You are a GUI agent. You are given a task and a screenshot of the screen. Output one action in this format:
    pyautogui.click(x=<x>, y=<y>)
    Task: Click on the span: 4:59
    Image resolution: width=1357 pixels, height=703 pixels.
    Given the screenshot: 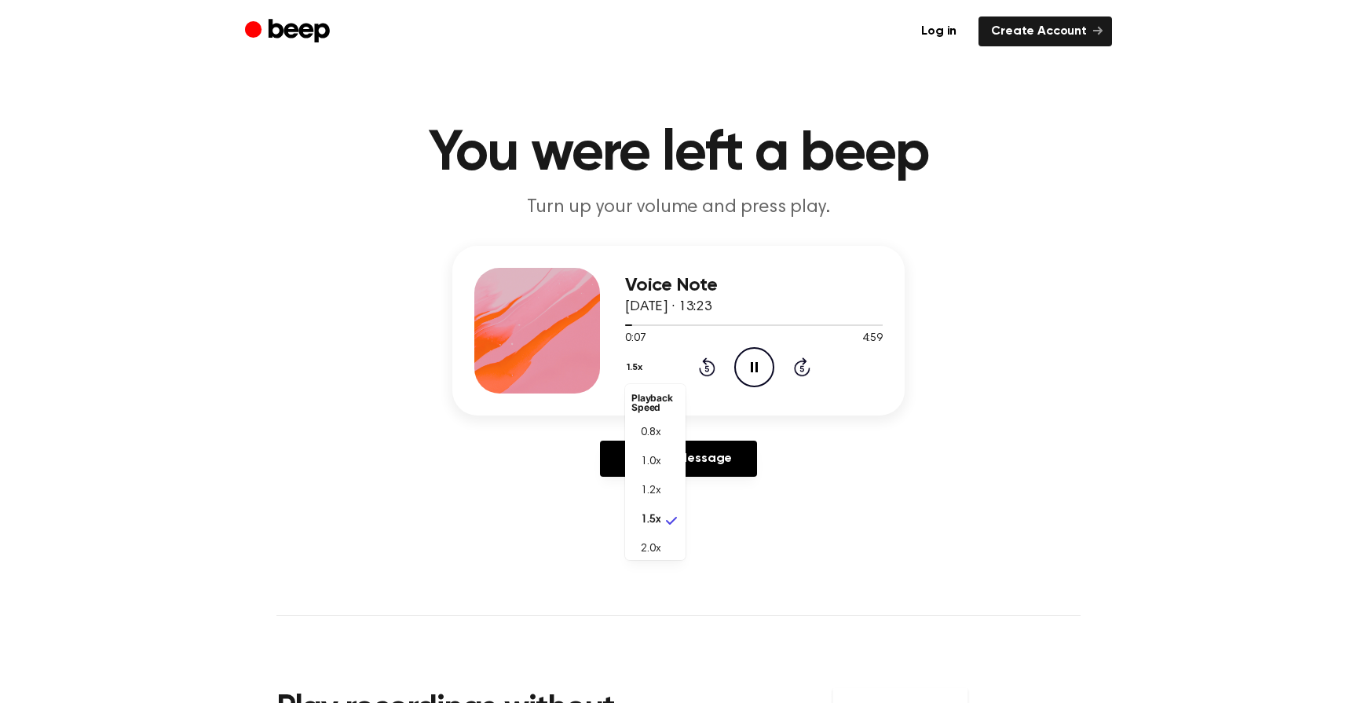 What is the action you would take?
    pyautogui.click(x=873, y=339)
    